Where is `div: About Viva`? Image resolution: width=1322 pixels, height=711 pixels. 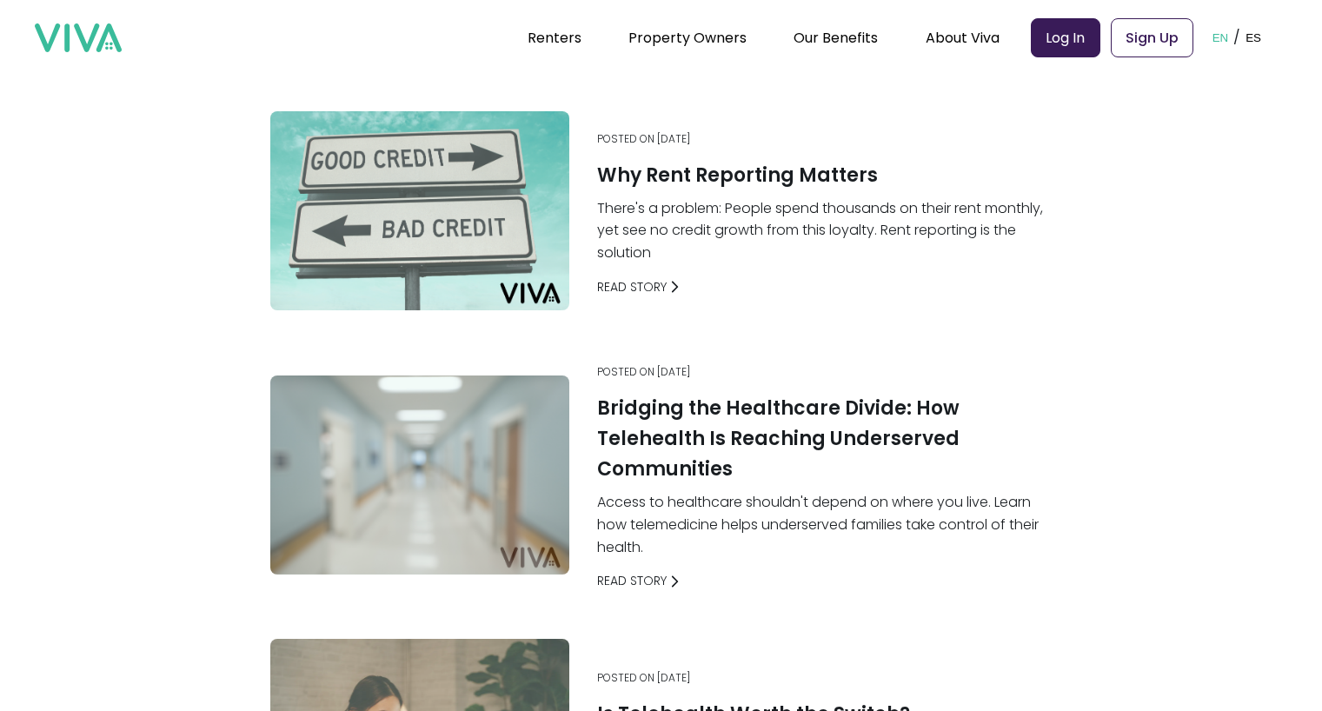
div: About Viva is located at coordinates (962, 37).